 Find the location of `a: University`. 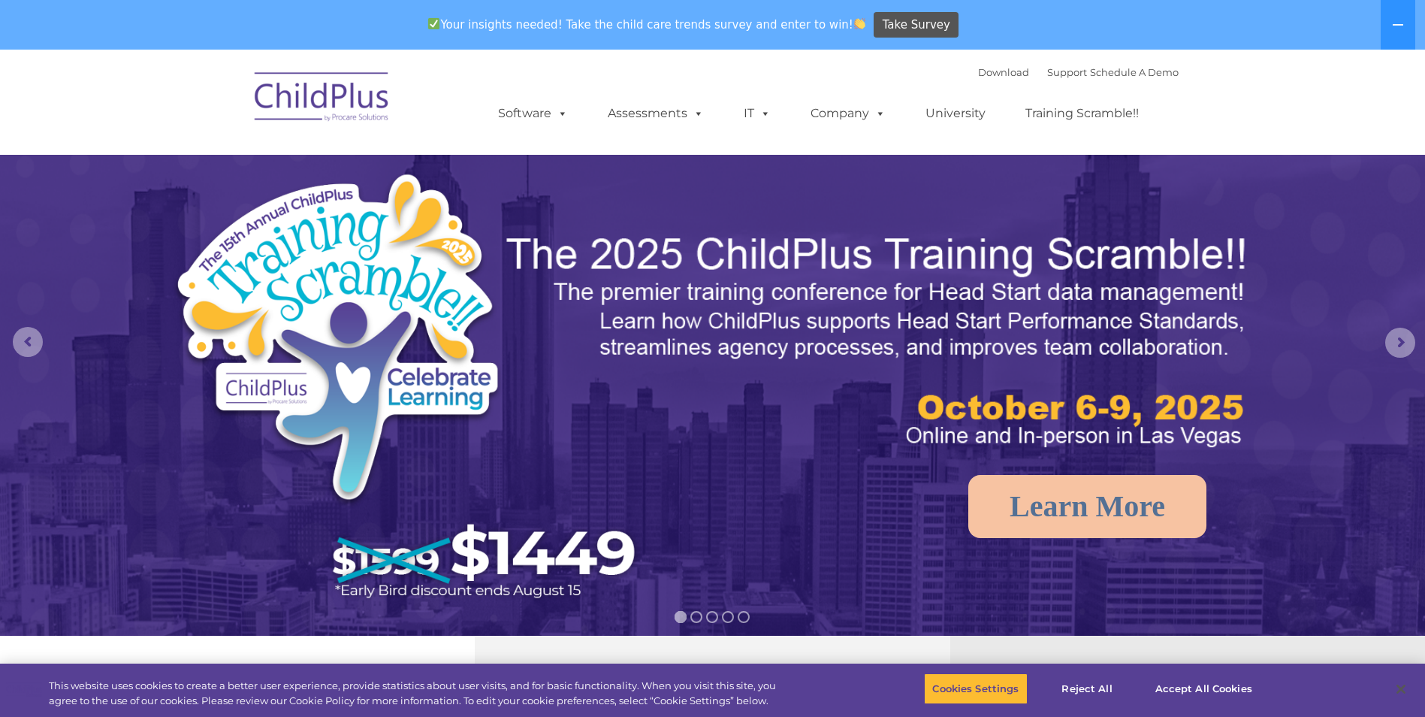

a: University is located at coordinates (956, 113).